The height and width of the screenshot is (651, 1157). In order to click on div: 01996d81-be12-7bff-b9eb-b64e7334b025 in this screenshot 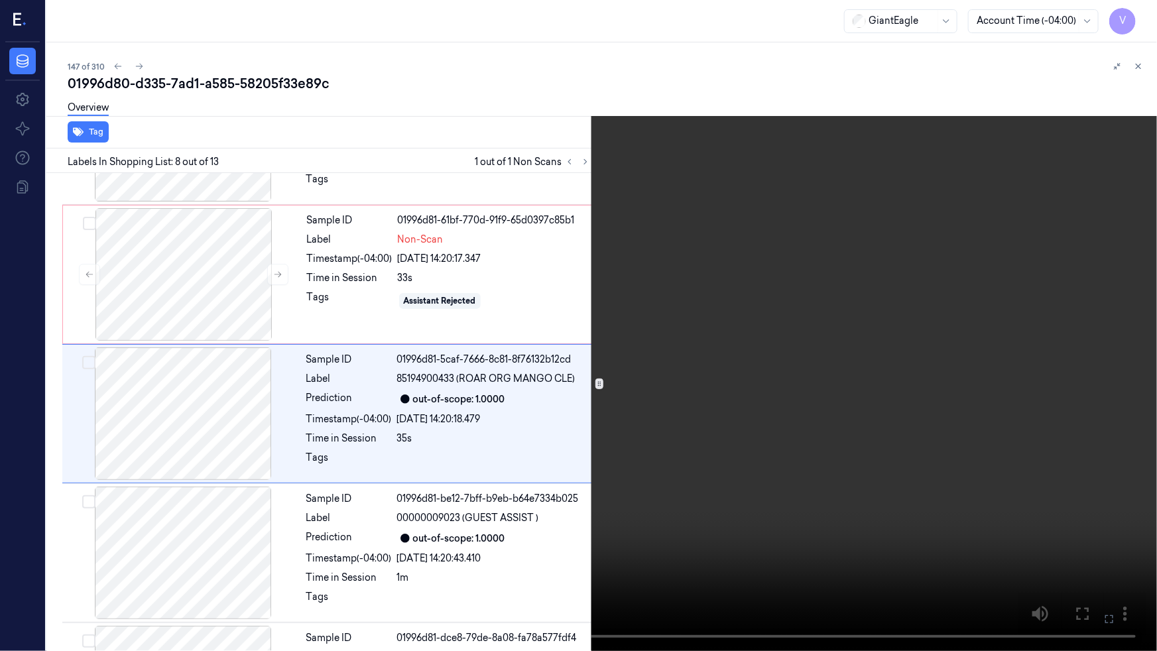, I will do `click(494, 499)`.